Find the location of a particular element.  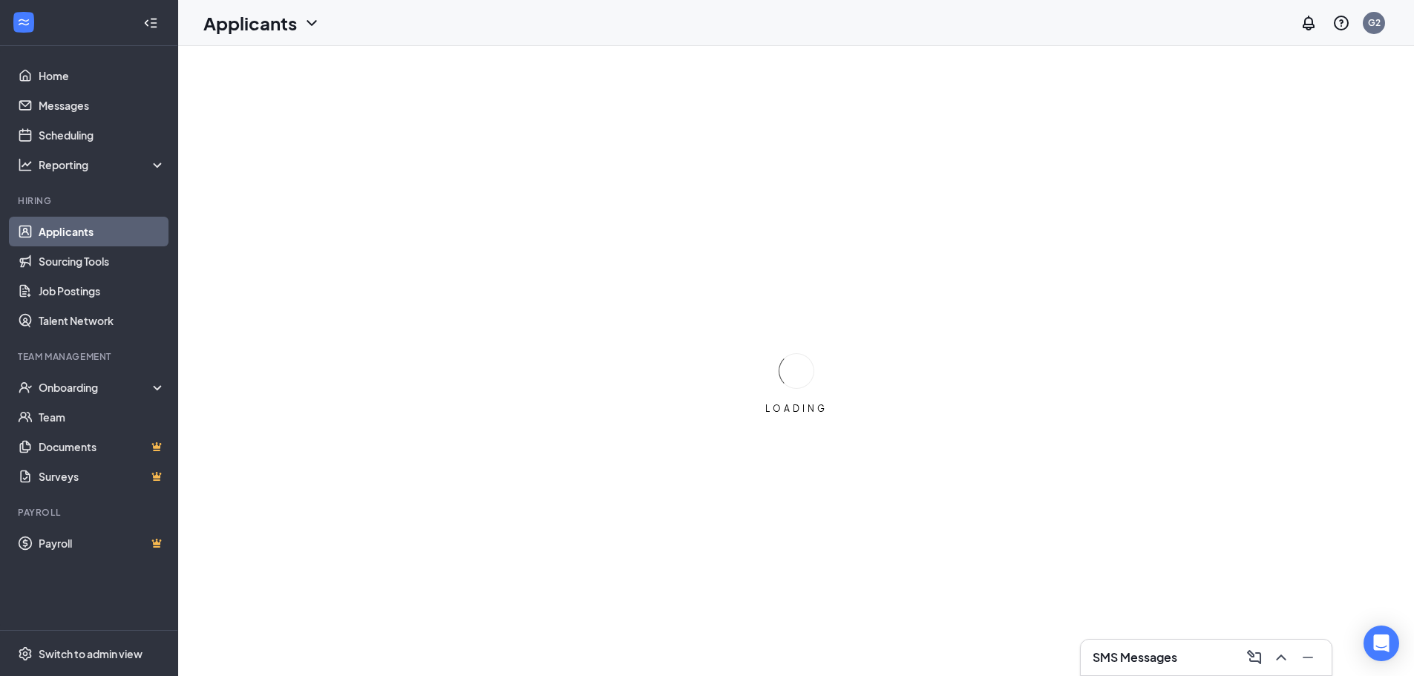

a: Messages is located at coordinates (102, 105).